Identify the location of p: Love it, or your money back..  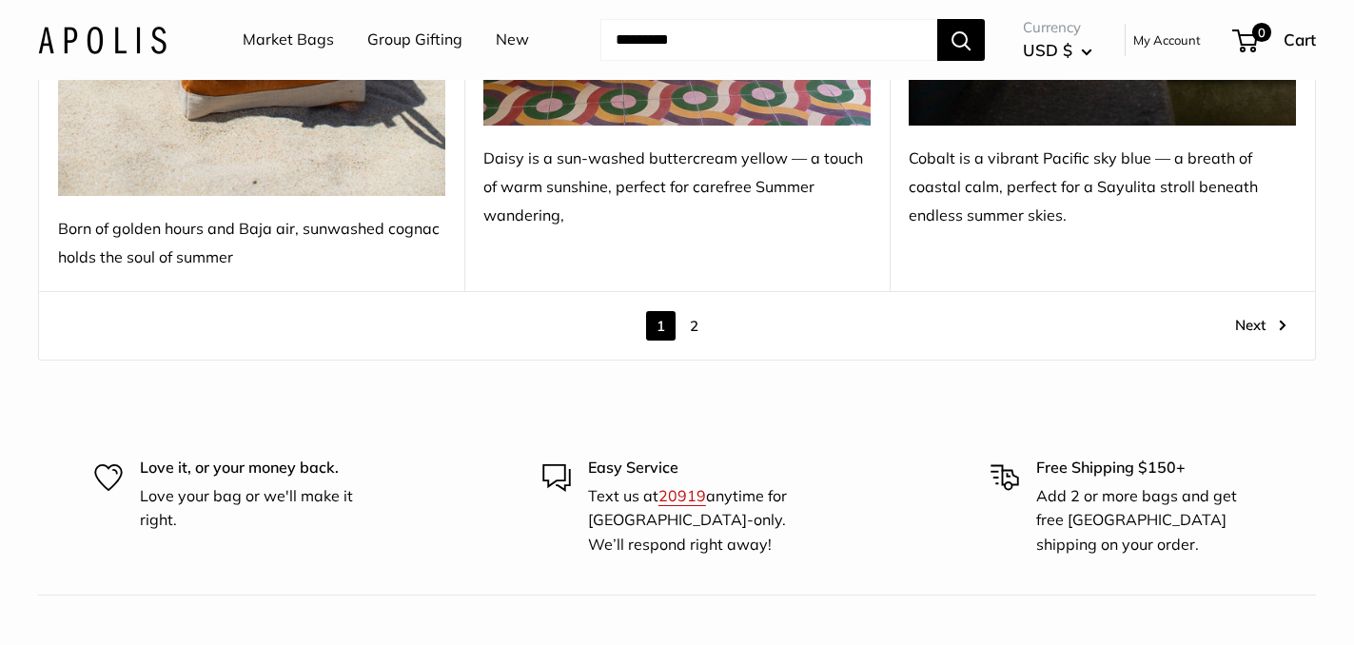
(251, 468).